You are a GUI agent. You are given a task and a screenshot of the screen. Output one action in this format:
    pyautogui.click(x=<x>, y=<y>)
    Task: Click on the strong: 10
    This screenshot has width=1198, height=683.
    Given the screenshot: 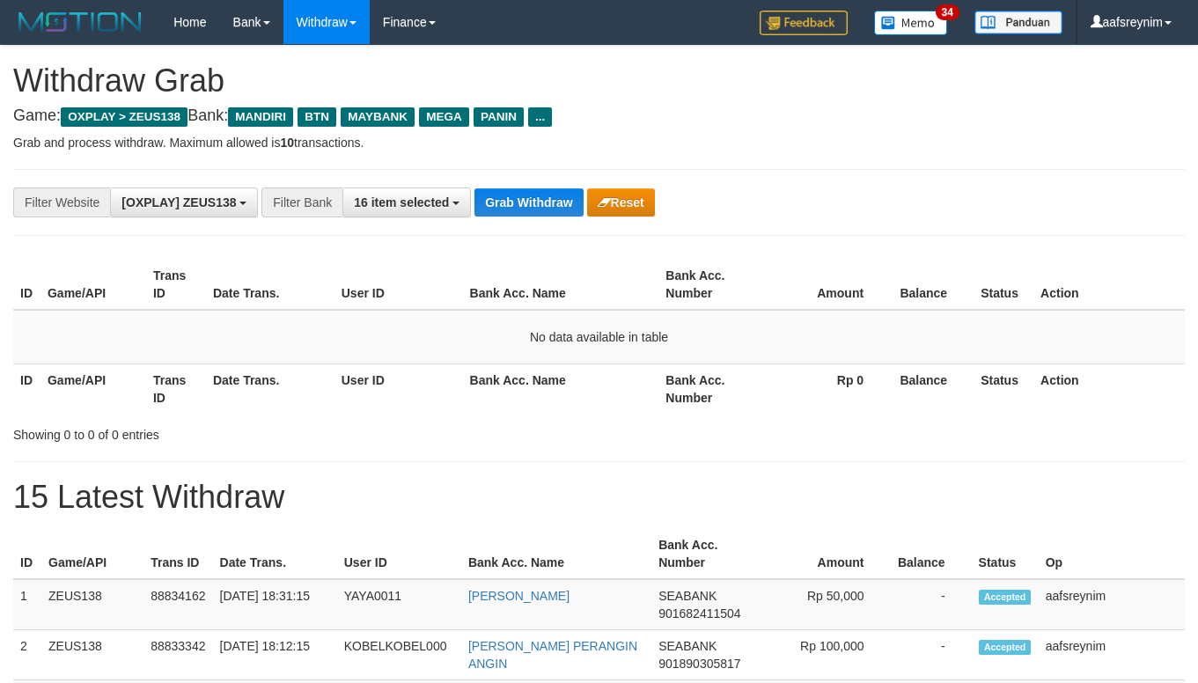 What is the action you would take?
    pyautogui.click(x=287, y=143)
    